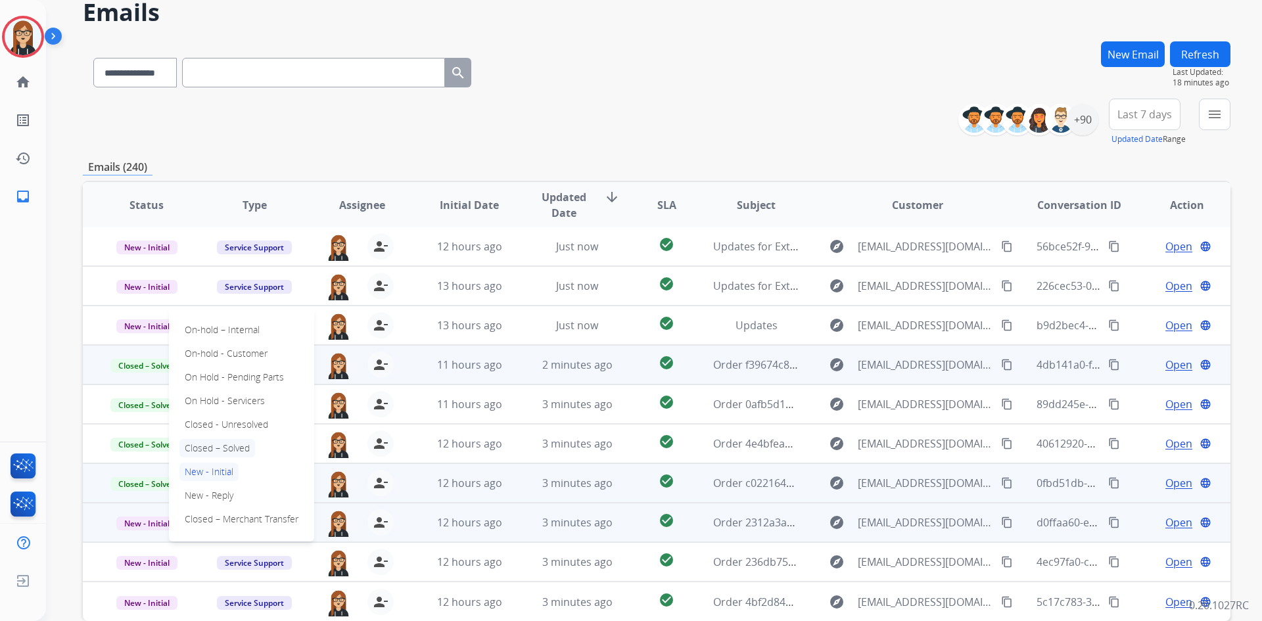  What do you see at coordinates (1218, 605) in the screenshot?
I see `p: 0.20.1027RC` at bounding box center [1218, 605].